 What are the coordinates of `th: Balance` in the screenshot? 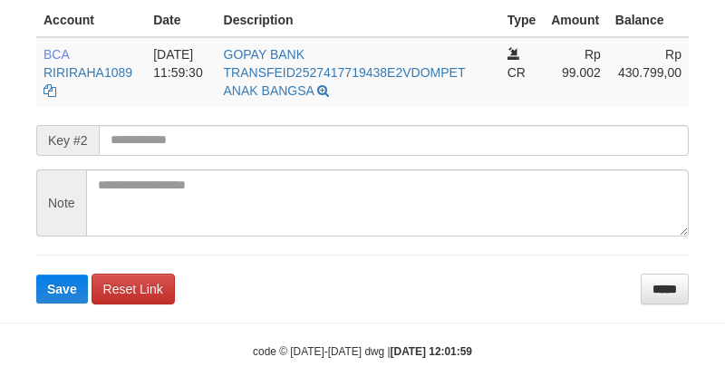 It's located at (648, 20).